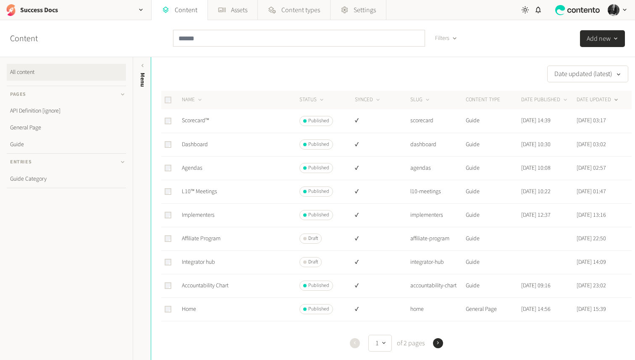 The width and height of the screenshot is (635, 360). What do you see at coordinates (195, 145) in the screenshot?
I see `a: Dashboard` at bounding box center [195, 145].